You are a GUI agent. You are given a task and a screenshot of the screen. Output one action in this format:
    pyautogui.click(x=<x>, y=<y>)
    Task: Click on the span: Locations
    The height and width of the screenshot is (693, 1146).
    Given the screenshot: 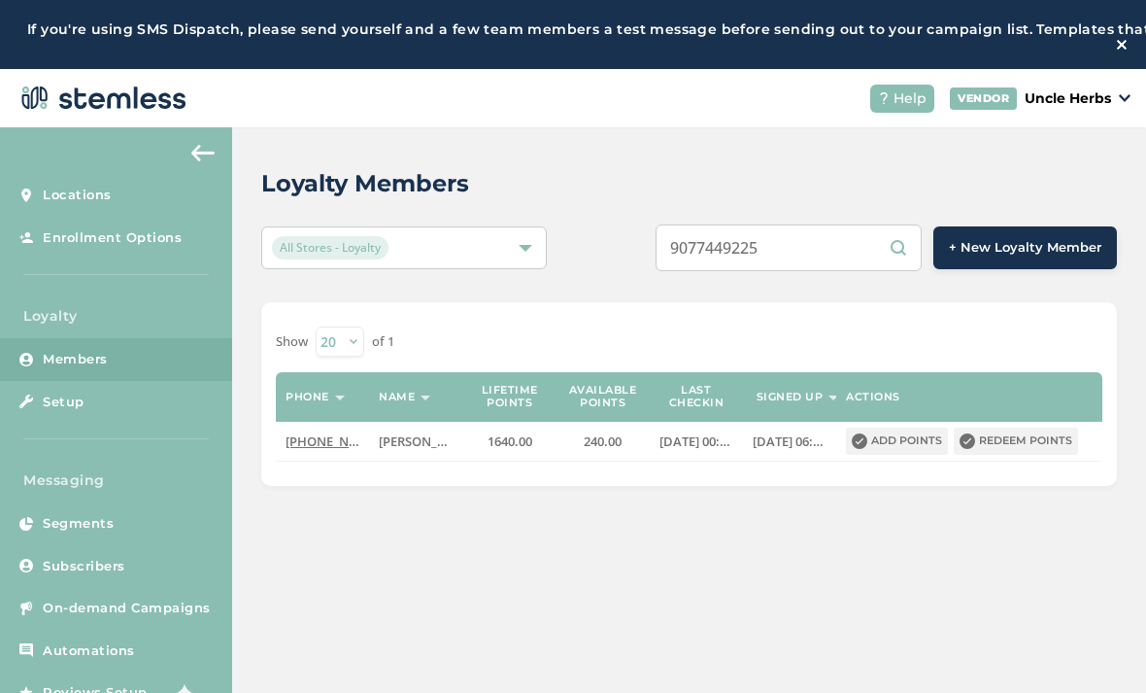 What is the action you would take?
    pyautogui.click(x=77, y=195)
    